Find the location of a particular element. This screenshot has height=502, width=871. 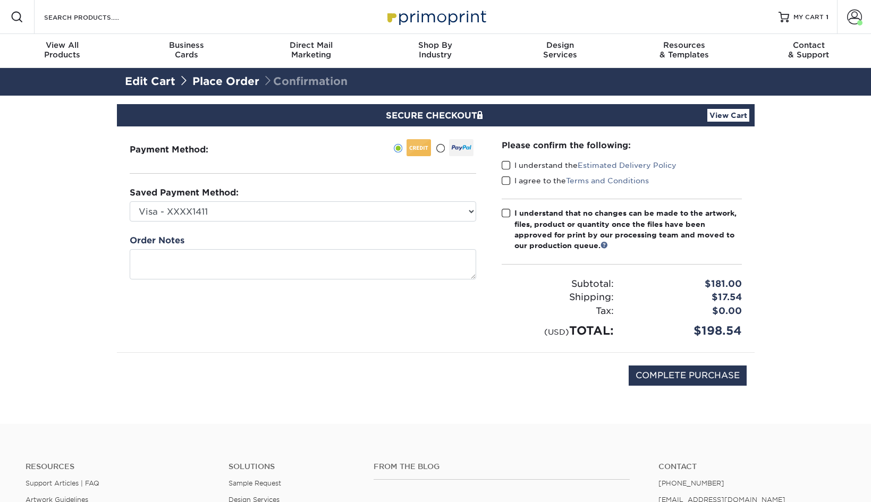

small: (USD) is located at coordinates (556, 332).